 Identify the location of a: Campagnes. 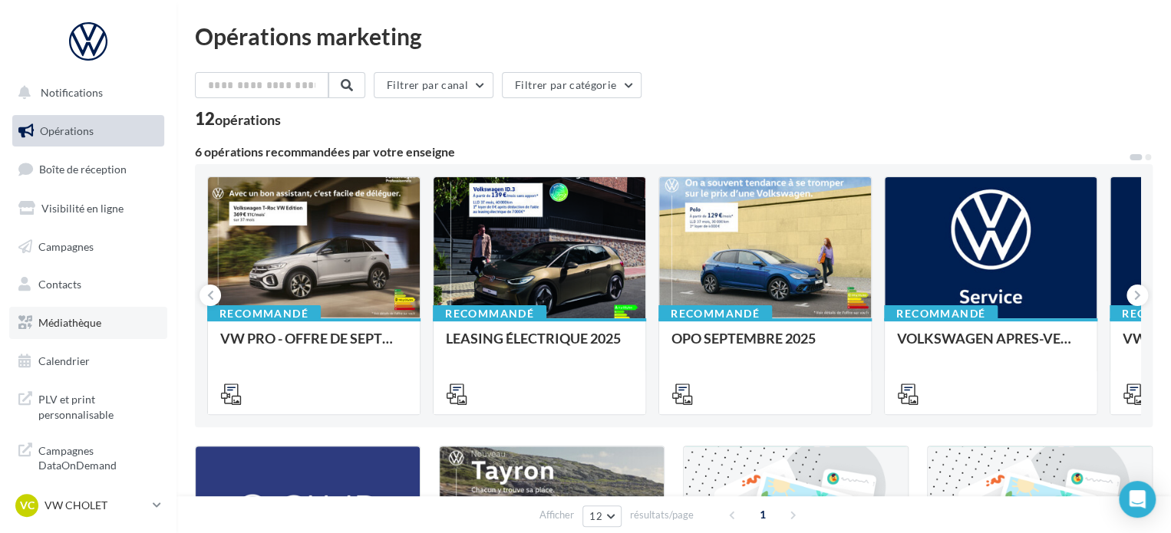
(88, 247).